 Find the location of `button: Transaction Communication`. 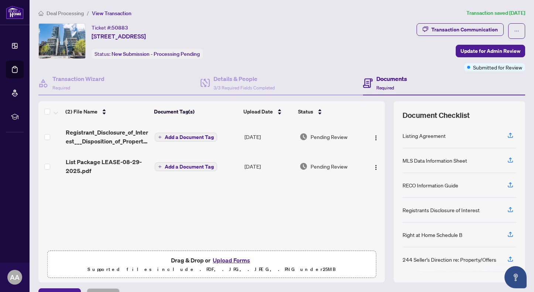

button: Transaction Communication is located at coordinates (460, 30).